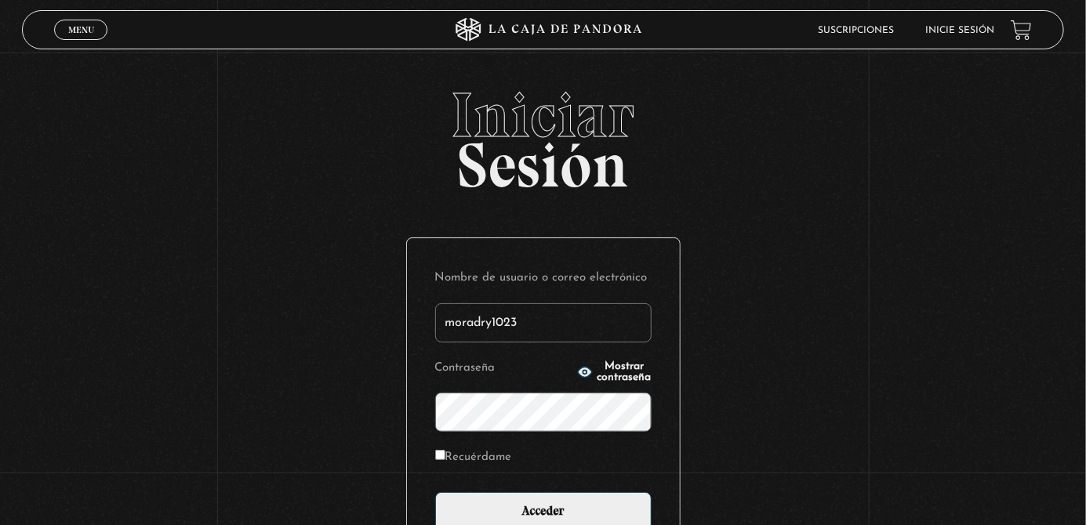 This screenshot has width=1086, height=525. What do you see at coordinates (440, 455) in the screenshot?
I see `input: Recuérdame` at bounding box center [440, 455].